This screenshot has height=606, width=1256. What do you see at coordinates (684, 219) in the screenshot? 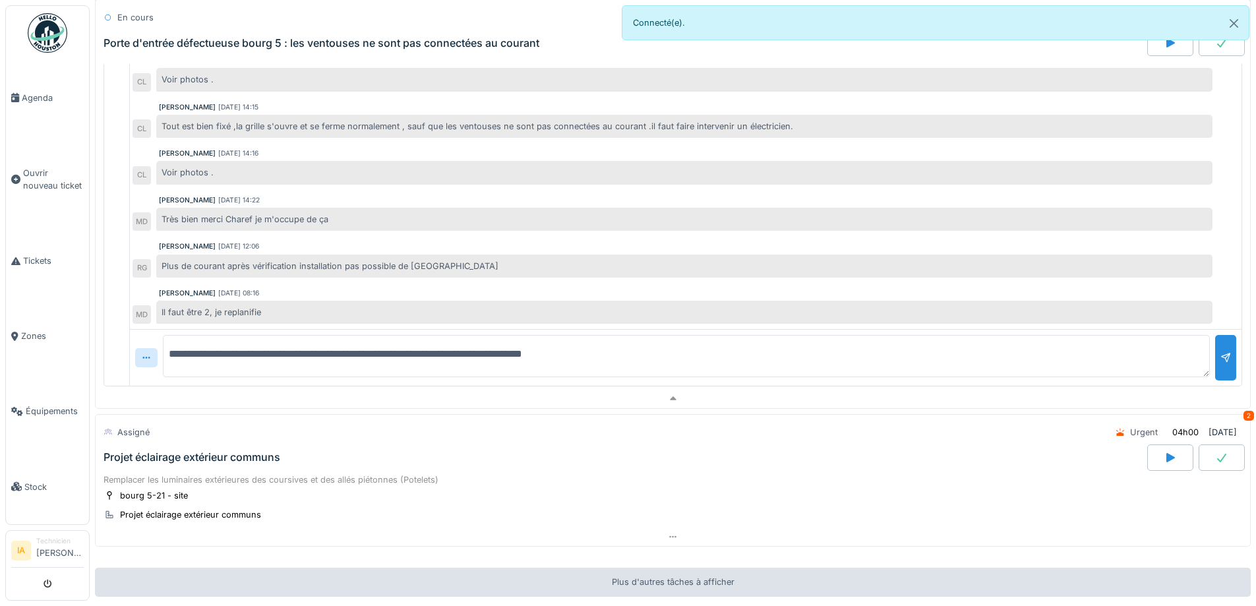
I see `div: Très bien merci Charef je m'occupe de ça` at bounding box center [684, 219].